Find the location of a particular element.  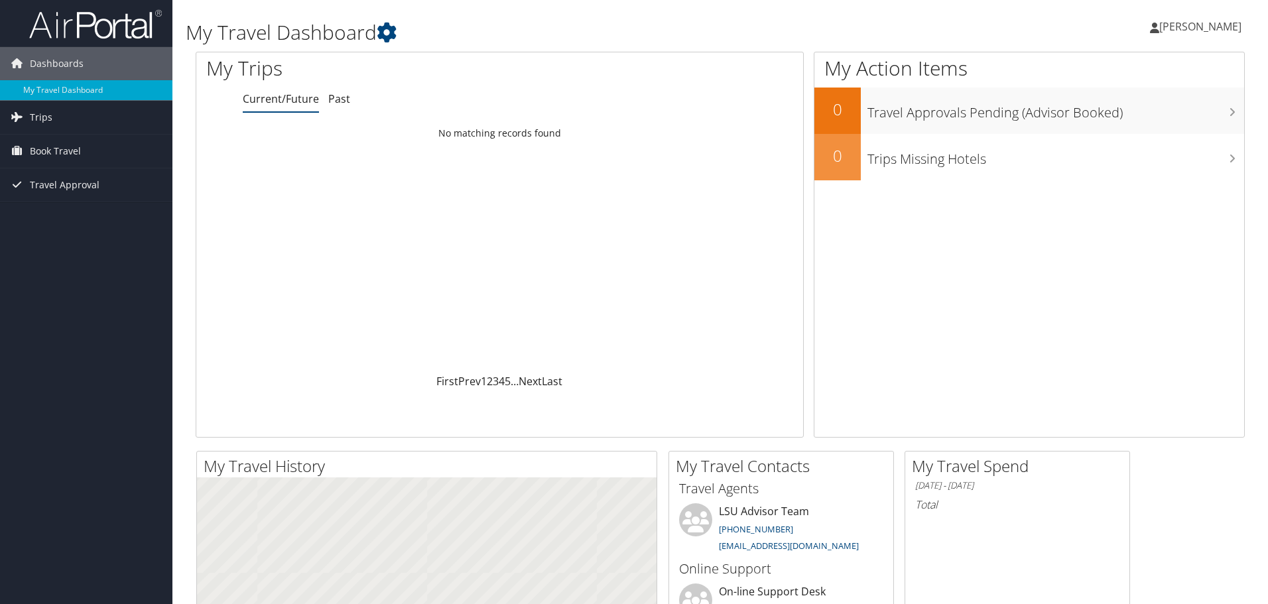

h3: Travel Agents is located at coordinates (781, 489).